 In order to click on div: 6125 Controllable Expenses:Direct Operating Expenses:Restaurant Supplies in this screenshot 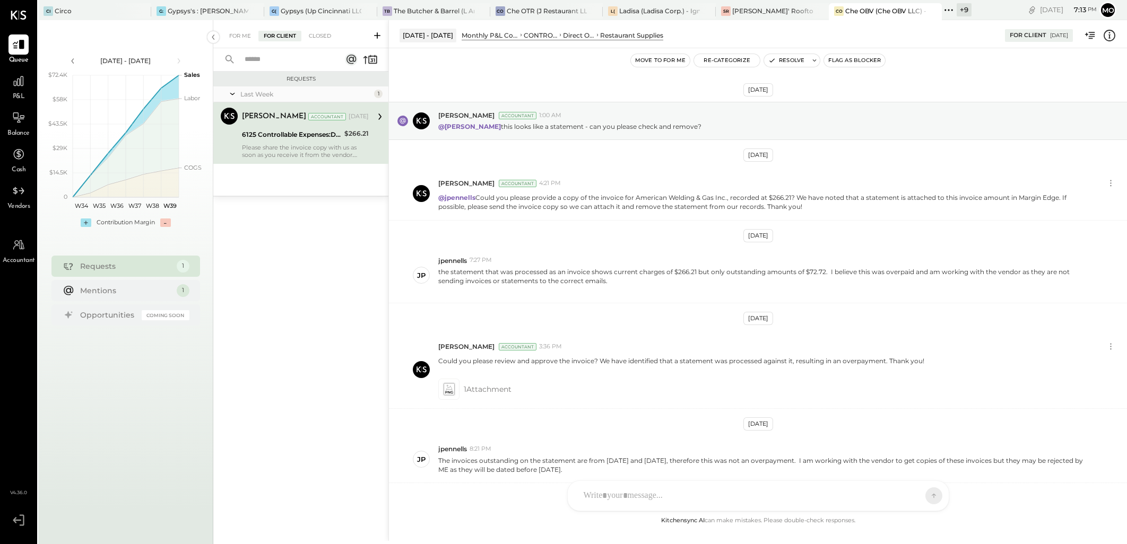, I will do `click(291, 135)`.